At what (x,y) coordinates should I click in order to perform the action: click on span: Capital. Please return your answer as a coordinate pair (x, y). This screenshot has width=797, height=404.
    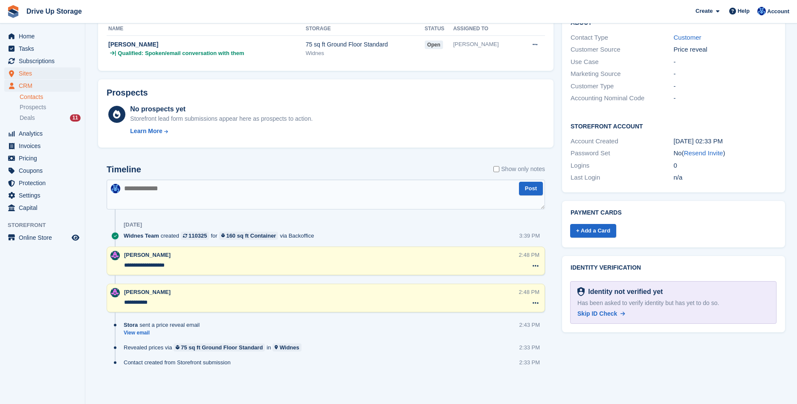
    Looking at the image, I should click on (44, 208).